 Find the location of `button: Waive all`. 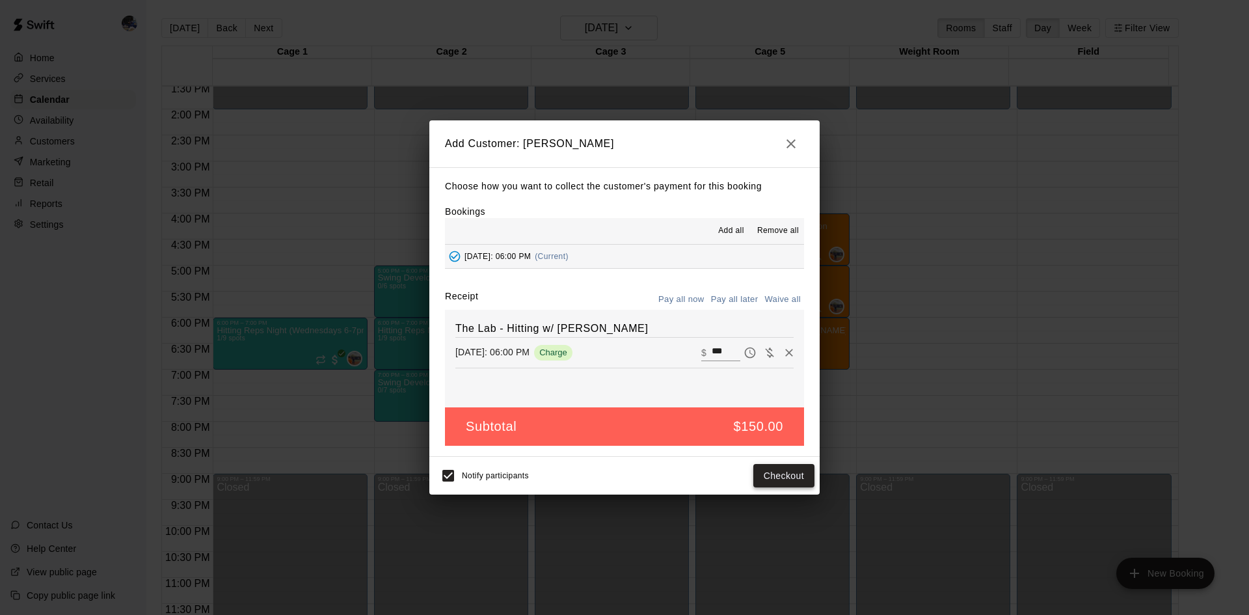

button: Waive all is located at coordinates (782, 299).